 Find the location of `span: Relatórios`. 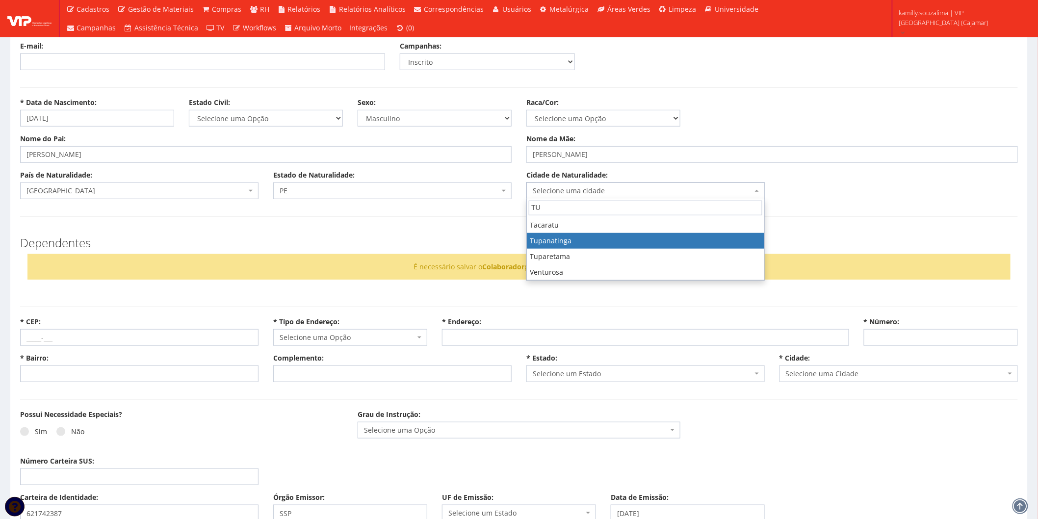

span: Relatórios is located at coordinates (304, 9).